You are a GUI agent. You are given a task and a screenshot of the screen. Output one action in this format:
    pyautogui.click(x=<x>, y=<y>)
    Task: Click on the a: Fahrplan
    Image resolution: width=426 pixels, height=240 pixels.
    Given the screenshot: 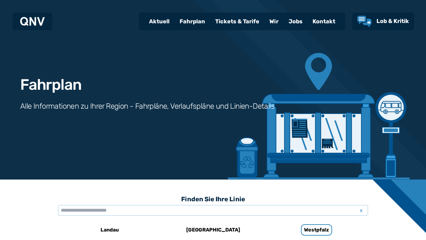 What is the action you would take?
    pyautogui.click(x=192, y=21)
    